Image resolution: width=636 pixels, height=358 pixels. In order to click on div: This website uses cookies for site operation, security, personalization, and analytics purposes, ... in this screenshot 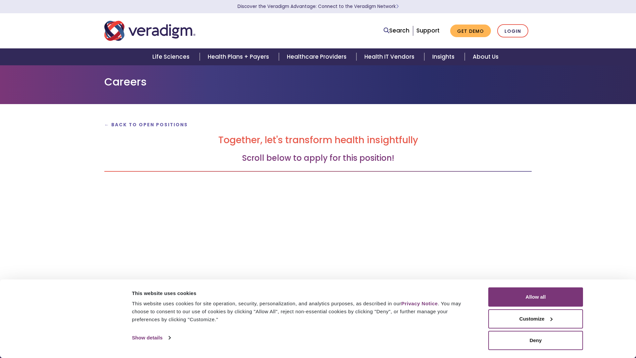, I will do `click(303, 311)`.